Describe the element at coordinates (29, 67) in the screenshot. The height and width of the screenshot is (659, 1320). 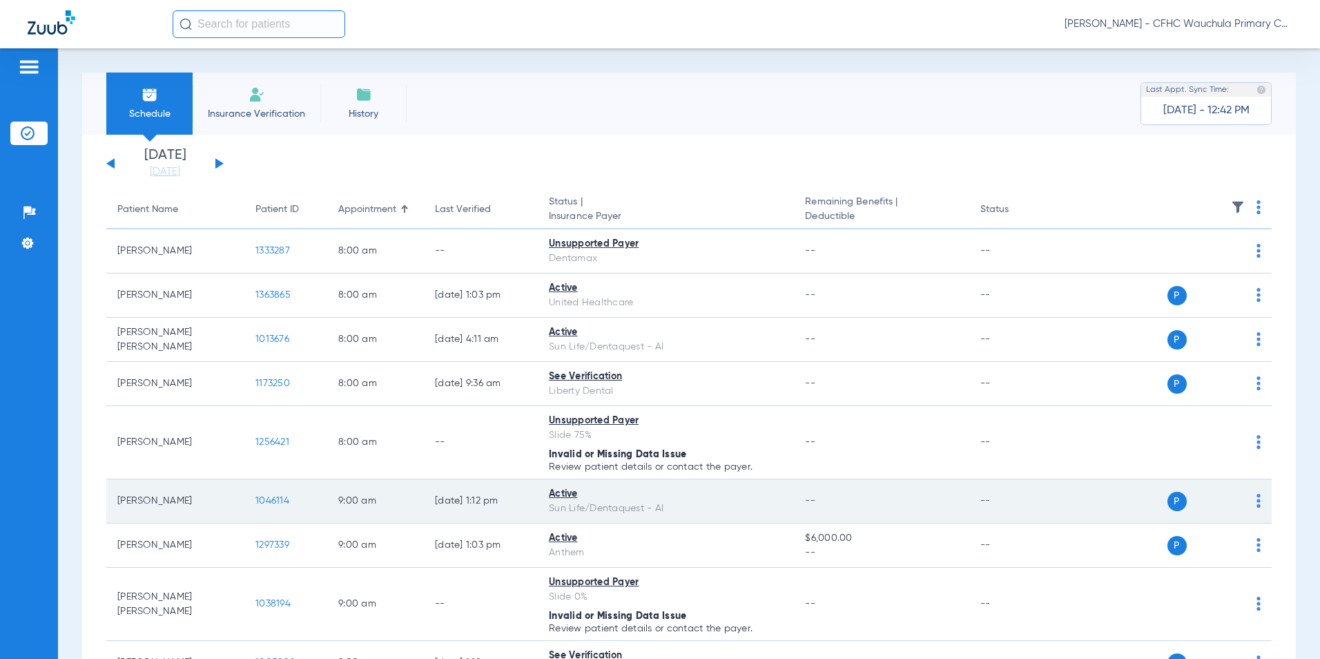
I see `img: hamburger-icon` at that location.